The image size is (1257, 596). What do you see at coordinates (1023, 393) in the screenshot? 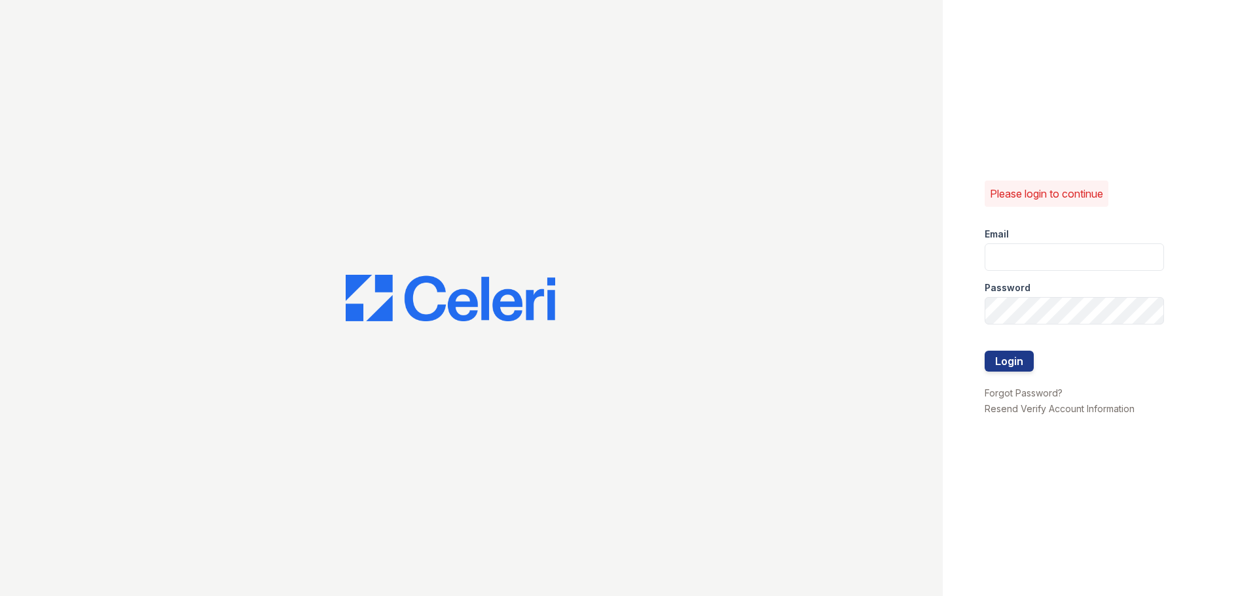
I see `a: Forgot Password?` at bounding box center [1023, 393].